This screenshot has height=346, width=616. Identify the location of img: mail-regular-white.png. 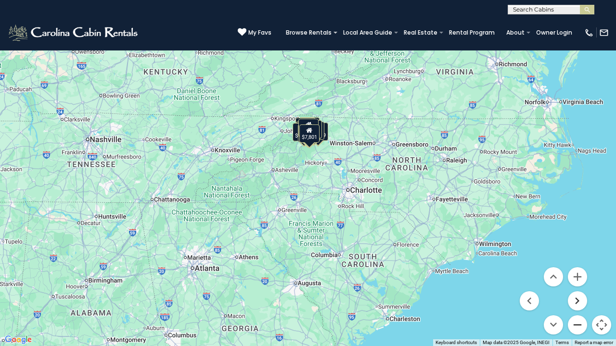
(604, 33).